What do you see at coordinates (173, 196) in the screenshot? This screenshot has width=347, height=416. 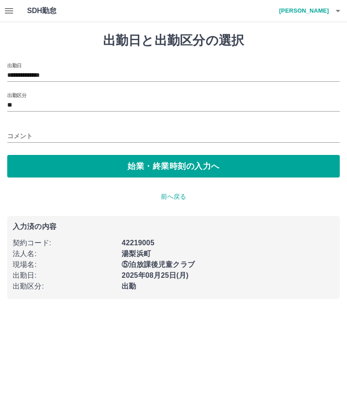 I see `p: 前へ戻る` at bounding box center [173, 196].